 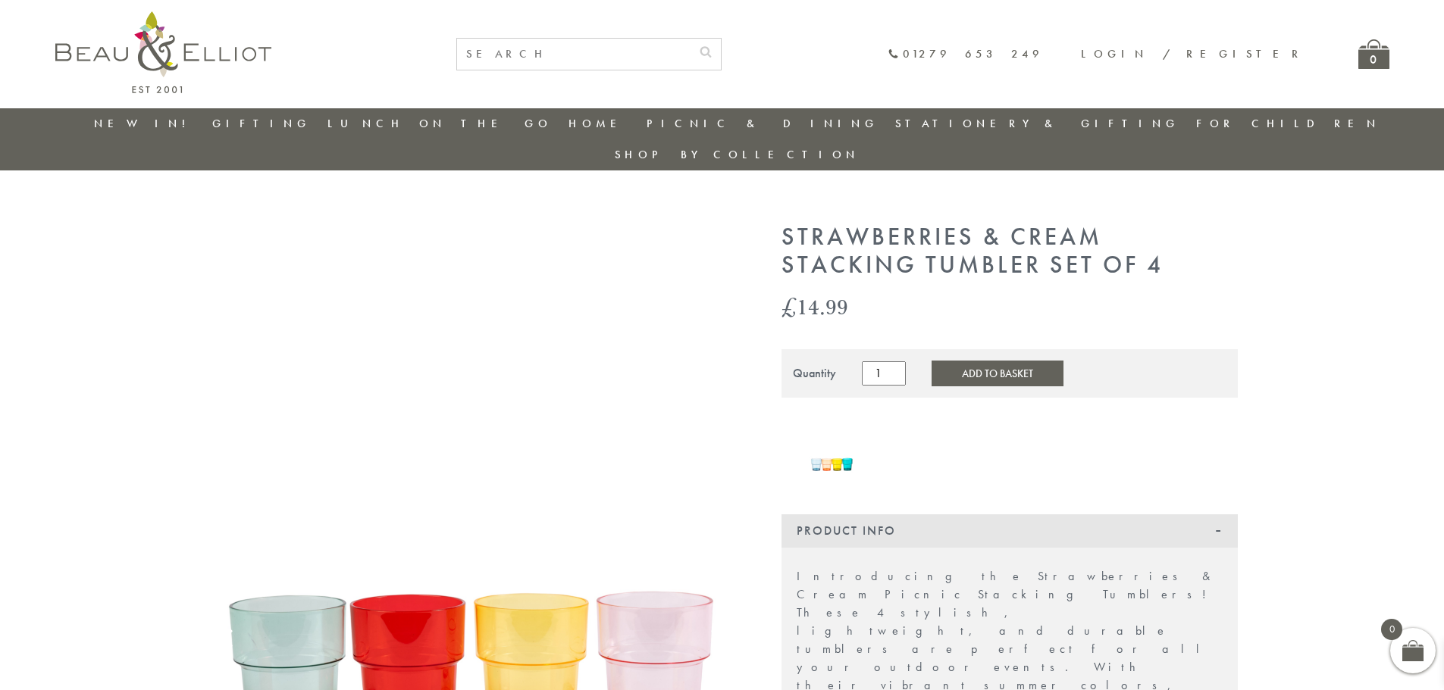 What do you see at coordinates (814, 374) in the screenshot?
I see `div: Quantity` at bounding box center [814, 374].